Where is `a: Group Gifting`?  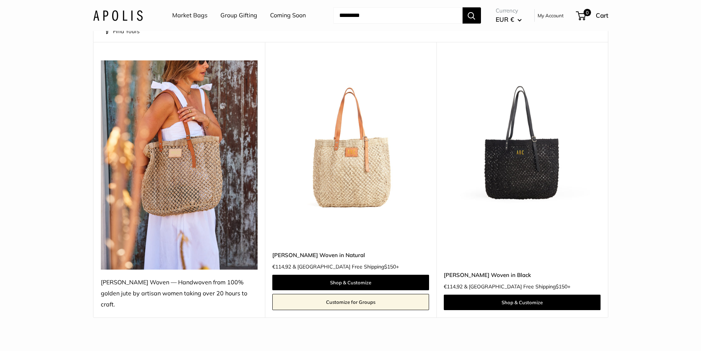 a: Group Gifting is located at coordinates (239, 15).